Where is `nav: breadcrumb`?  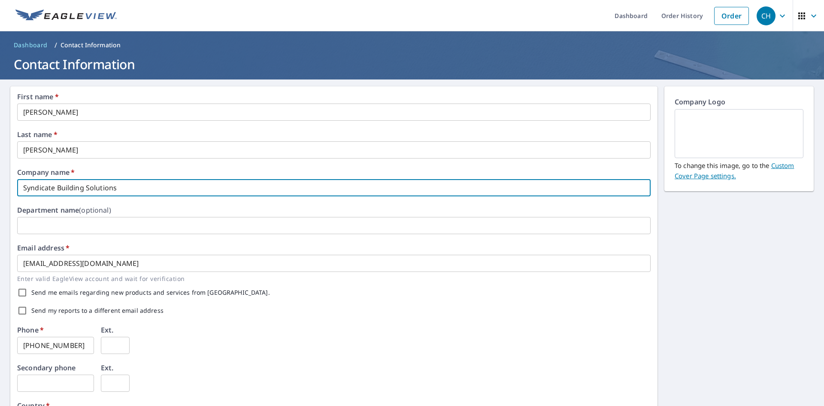 nav: breadcrumb is located at coordinates (412, 45).